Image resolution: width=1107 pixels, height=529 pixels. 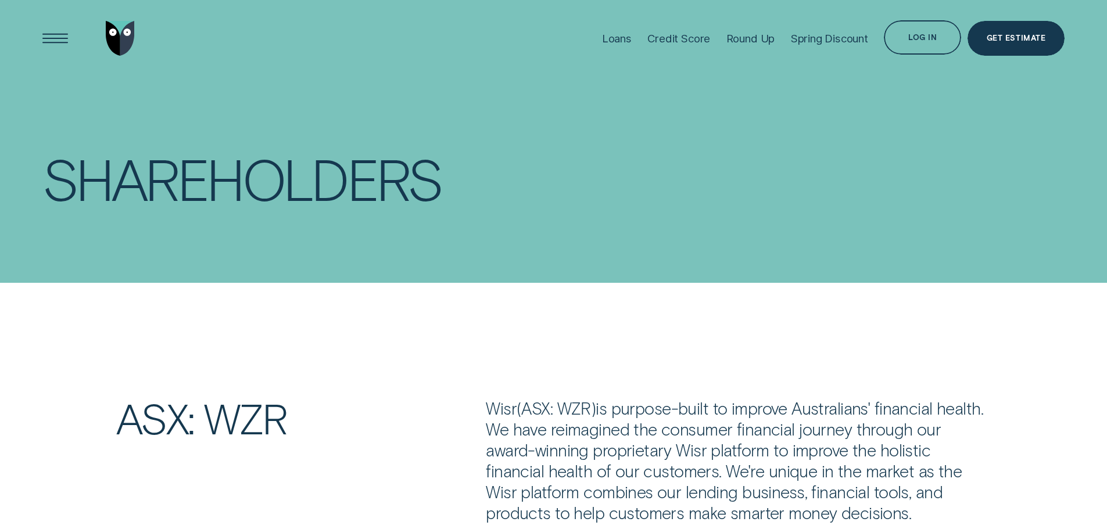 What do you see at coordinates (295, 418) in the screenshot?
I see `h2: ASX: WZR` at bounding box center [295, 418].